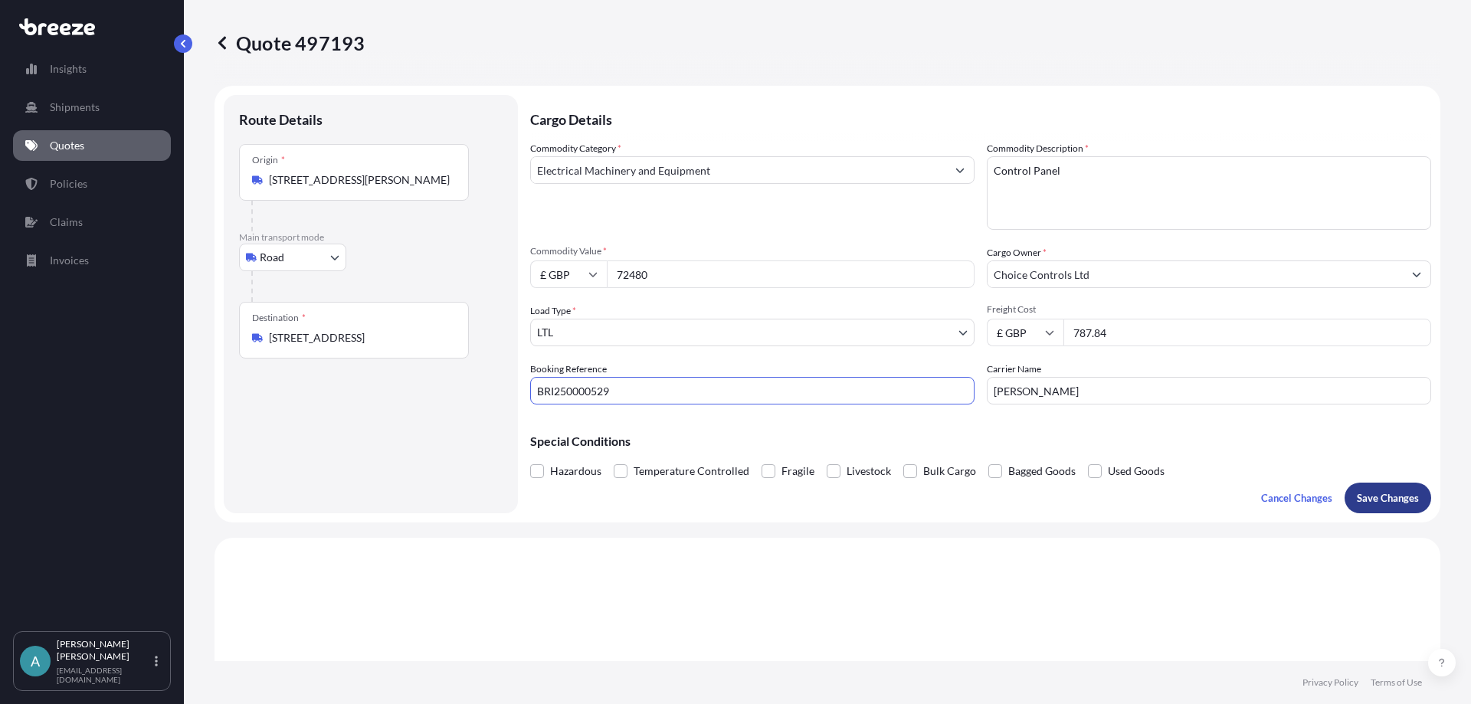 This screenshot has height=704, width=1471. What do you see at coordinates (791, 274) in the screenshot?
I see `input: Type amount` at bounding box center [791, 274].